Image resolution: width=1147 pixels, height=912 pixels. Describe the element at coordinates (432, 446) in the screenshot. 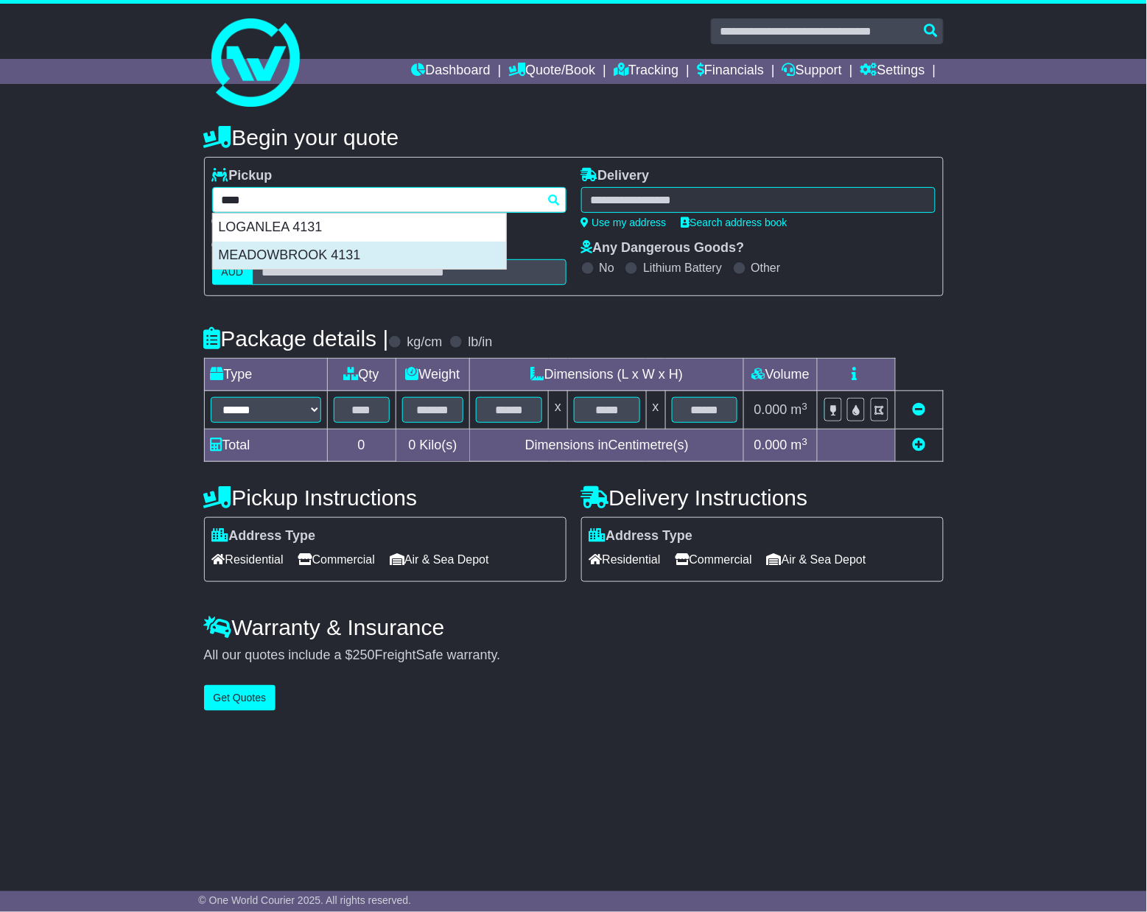

I see `td: Kilo(s)` at that location.